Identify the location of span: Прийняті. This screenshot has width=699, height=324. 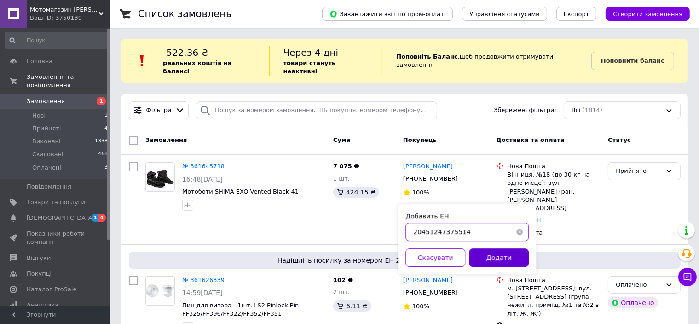
(46, 128).